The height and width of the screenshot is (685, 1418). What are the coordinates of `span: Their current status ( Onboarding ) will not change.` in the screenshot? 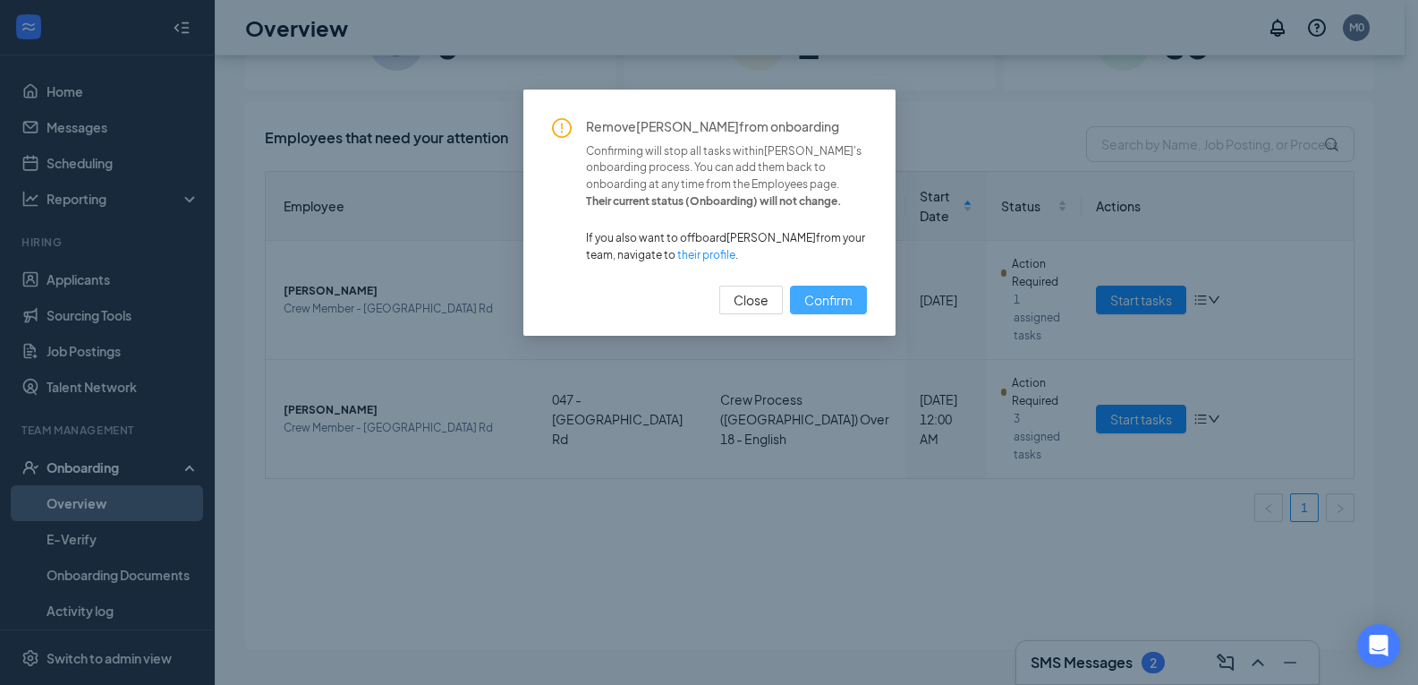 It's located at (727, 201).